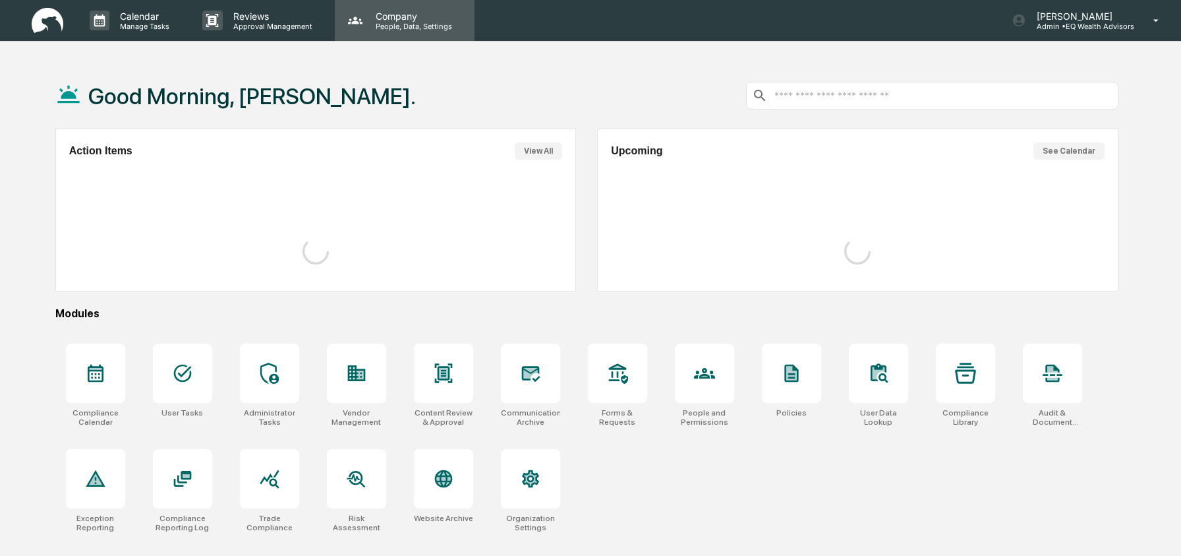 This screenshot has height=556, width=1181. Describe the element at coordinates (271, 16) in the screenshot. I see `p: Reviews` at that location.